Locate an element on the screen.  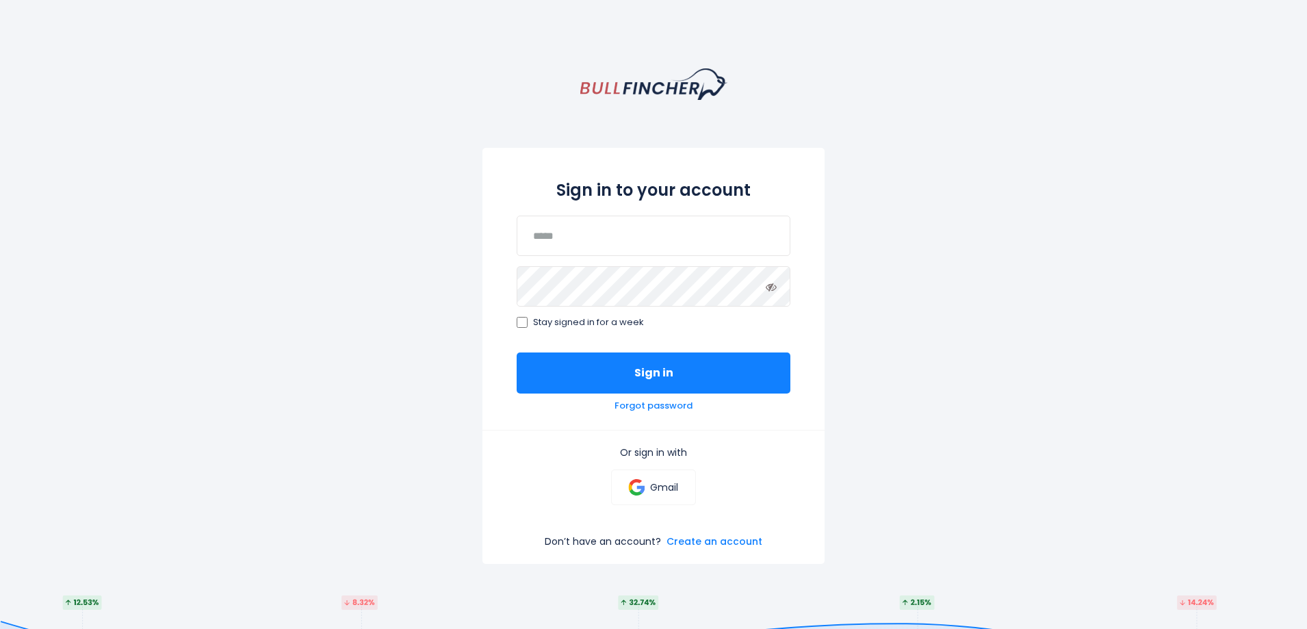
p: Gmail is located at coordinates (664, 487).